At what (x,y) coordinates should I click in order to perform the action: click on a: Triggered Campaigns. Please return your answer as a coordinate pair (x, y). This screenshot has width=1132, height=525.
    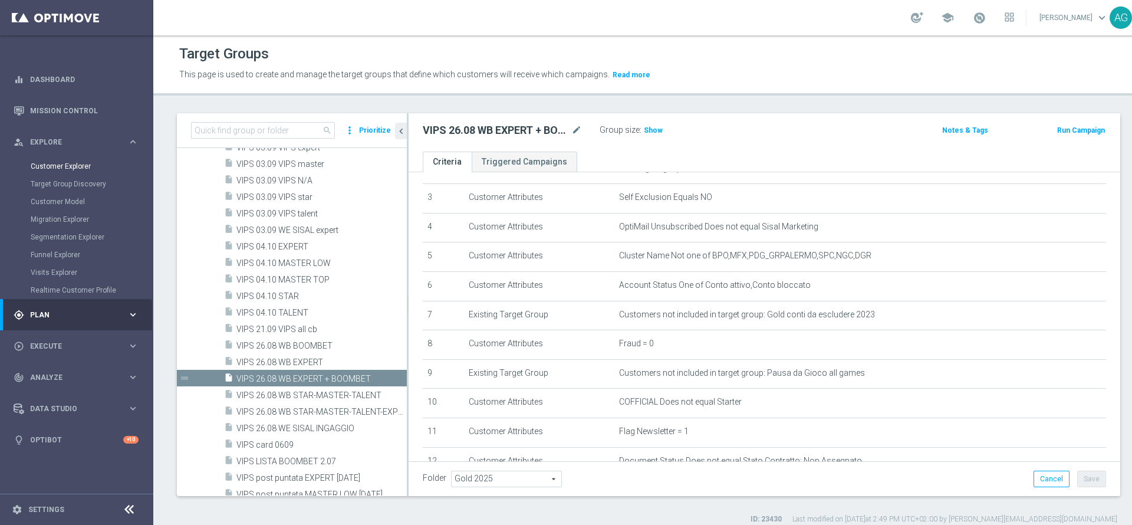
    Looking at the image, I should click on (524, 161).